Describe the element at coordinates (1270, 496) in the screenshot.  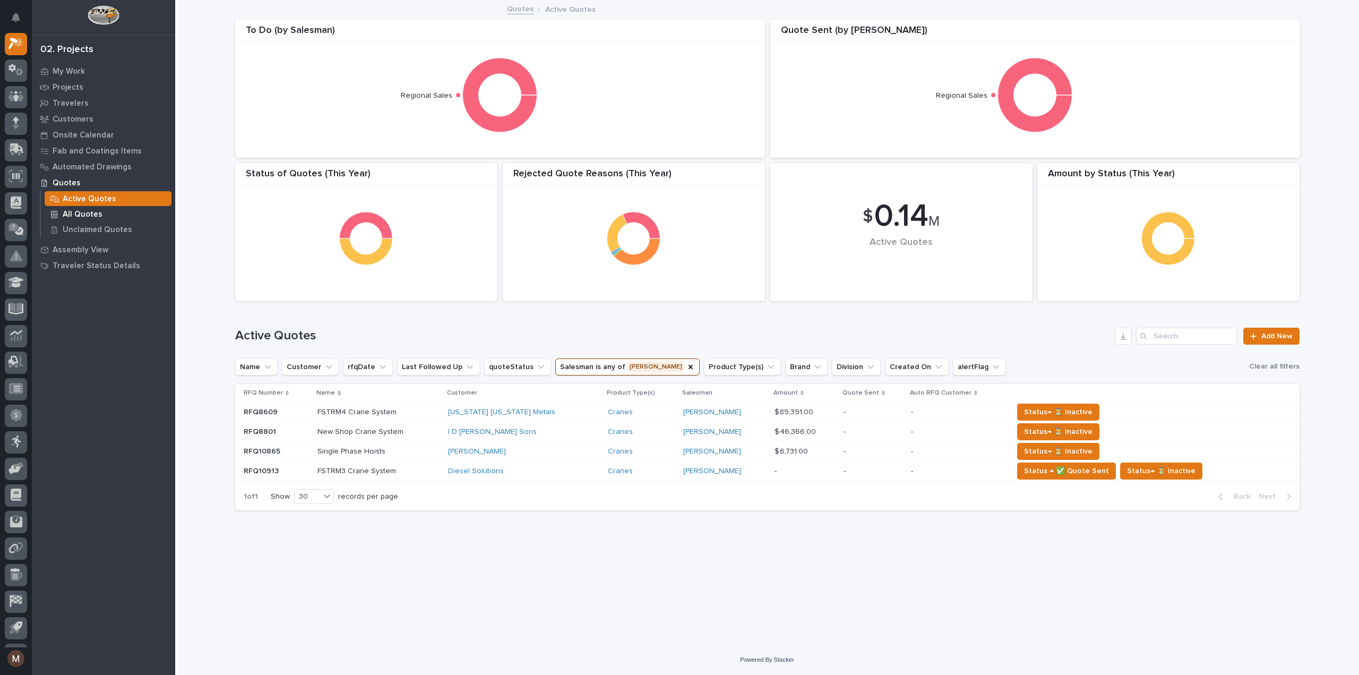
I see `span: Next` at that location.